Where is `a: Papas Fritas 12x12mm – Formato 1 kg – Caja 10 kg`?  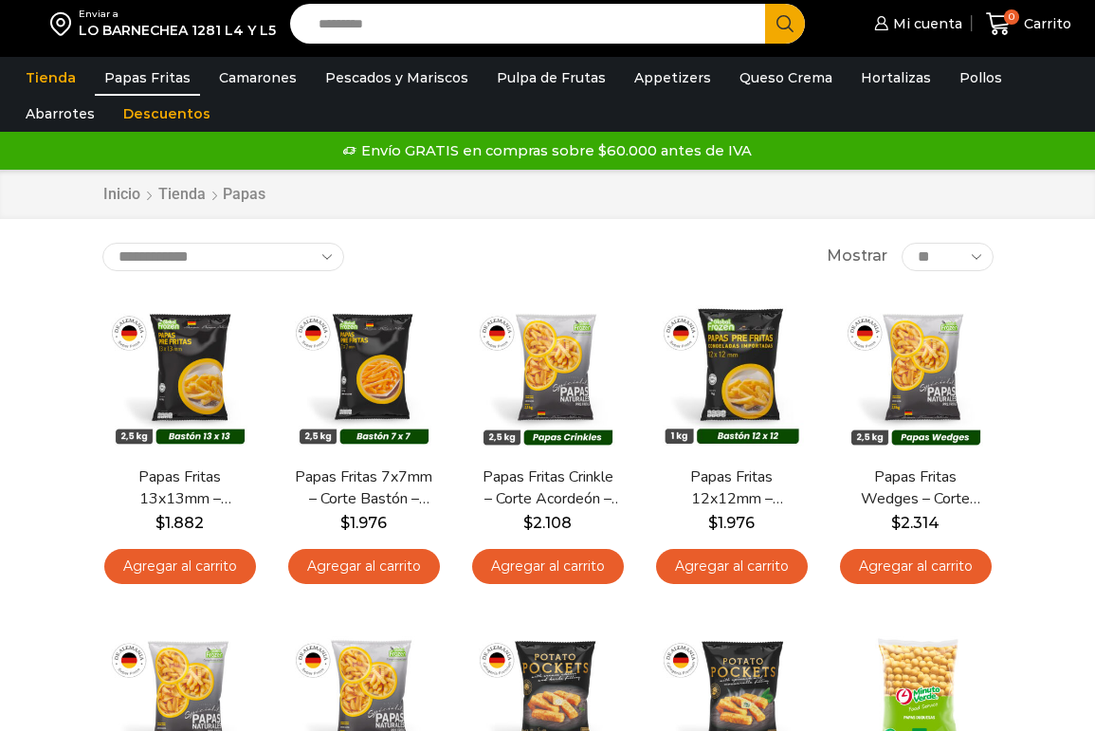
a: Papas Fritas 12x12mm – Formato 1 kg – Caja 10 kg is located at coordinates (732, 488).